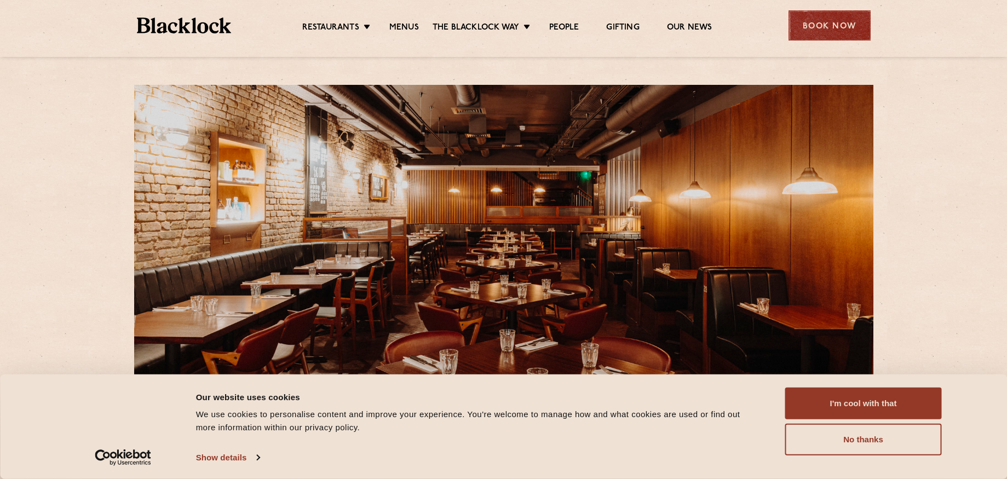 The width and height of the screenshot is (1007, 479). What do you see at coordinates (184, 25) in the screenshot?
I see `img: BL_Textured_Logo-footer-cropped.svg` at bounding box center [184, 25].